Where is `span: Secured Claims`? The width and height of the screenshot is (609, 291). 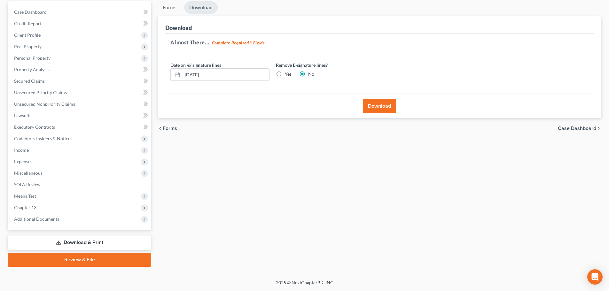
span: Secured Claims is located at coordinates (29, 81).